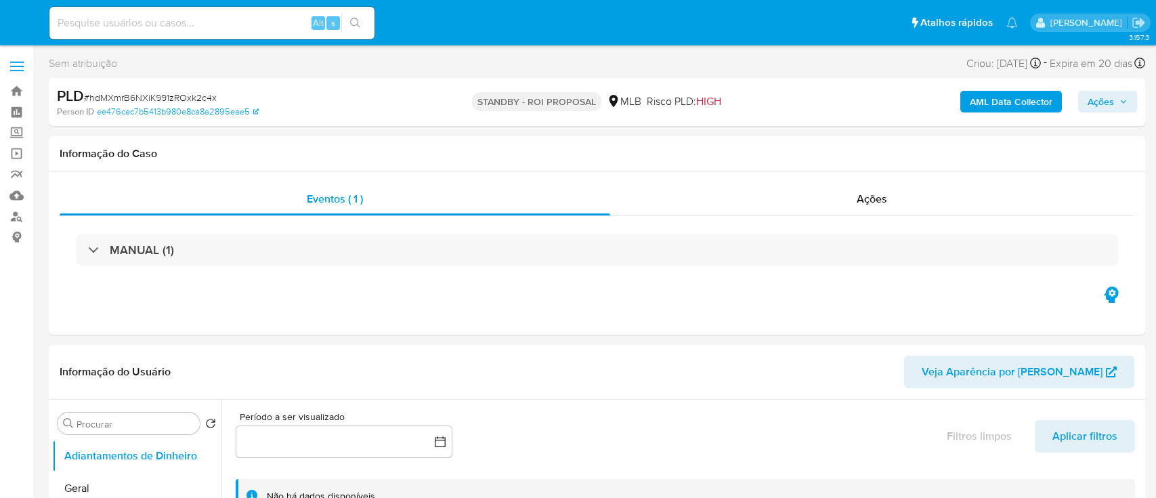  What do you see at coordinates (137, 456) in the screenshot?
I see `button: Adiantamentos de Dinheiro` at bounding box center [137, 456].